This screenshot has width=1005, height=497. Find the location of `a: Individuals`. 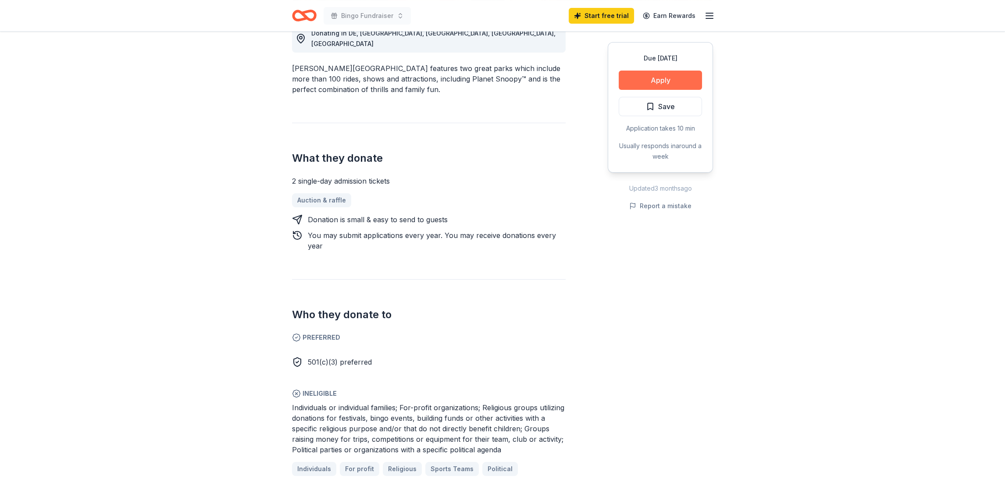

a: Individuals is located at coordinates (314, 469).